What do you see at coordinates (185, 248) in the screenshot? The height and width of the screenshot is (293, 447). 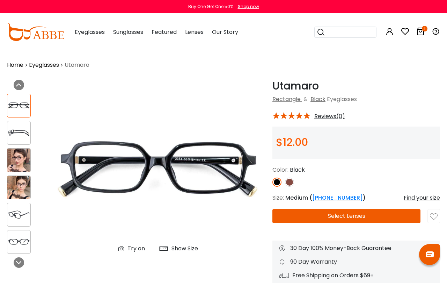 I see `div: Show Size` at bounding box center [185, 248].